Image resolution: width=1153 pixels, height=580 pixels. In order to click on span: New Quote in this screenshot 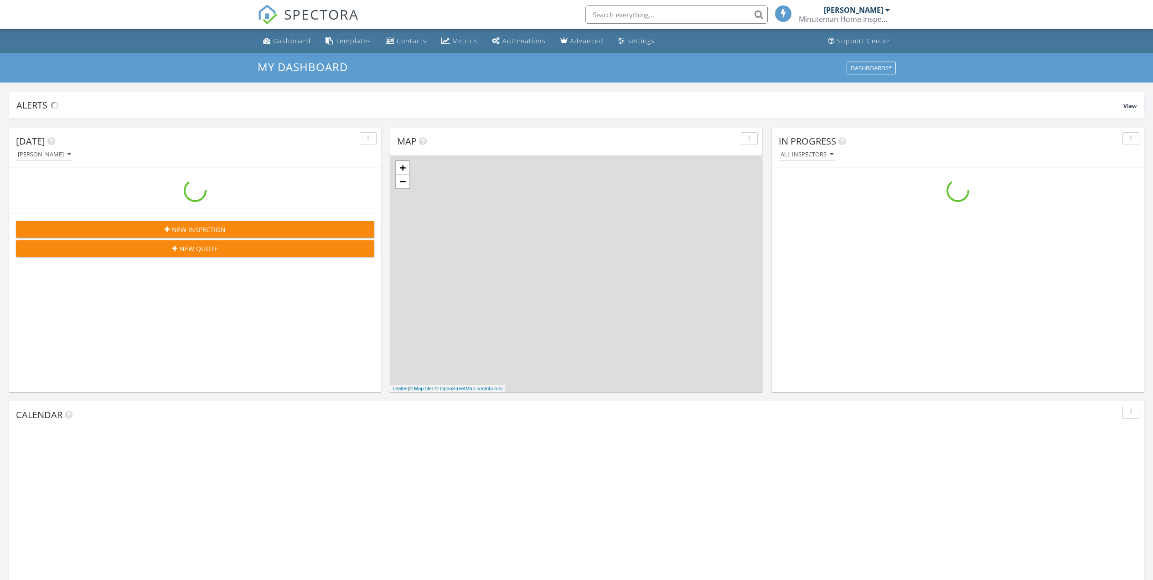, I will do `click(199, 248)`.